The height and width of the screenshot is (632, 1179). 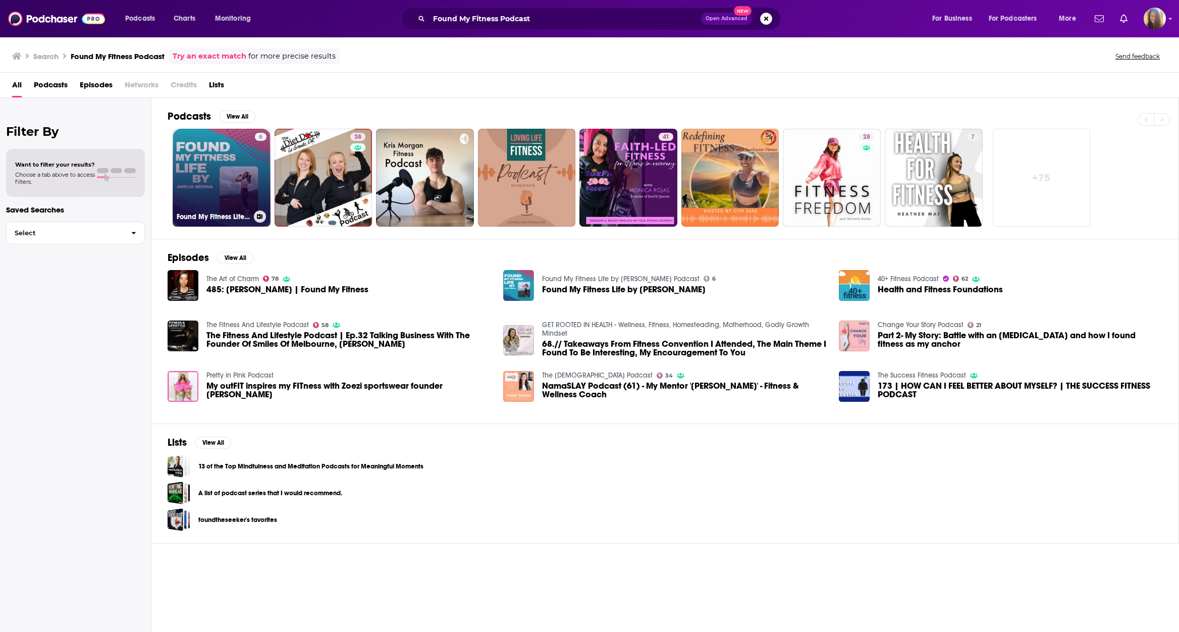 What do you see at coordinates (75, 209) in the screenshot?
I see `p: Saved Searches` at bounding box center [75, 209].